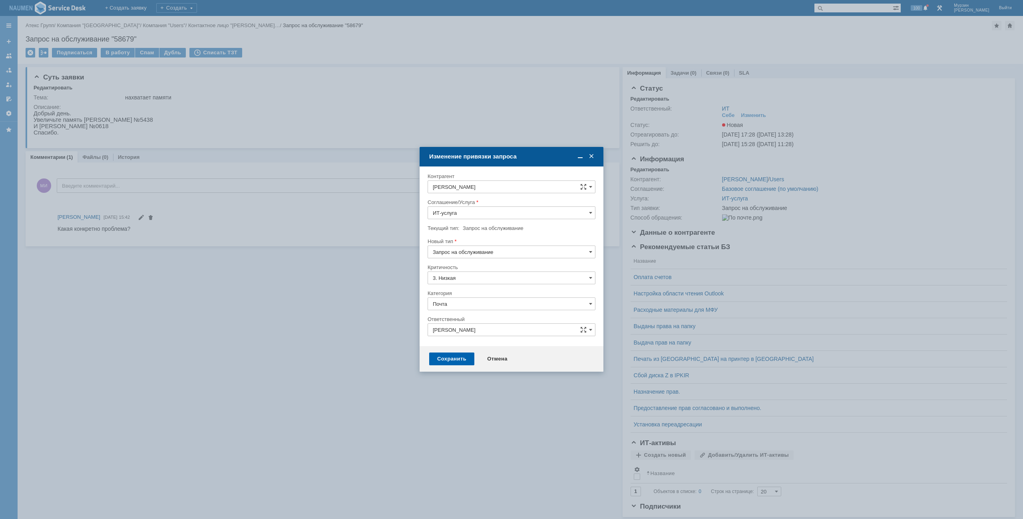  I want to click on span: Запрос на обслуживание, so click(493, 228).